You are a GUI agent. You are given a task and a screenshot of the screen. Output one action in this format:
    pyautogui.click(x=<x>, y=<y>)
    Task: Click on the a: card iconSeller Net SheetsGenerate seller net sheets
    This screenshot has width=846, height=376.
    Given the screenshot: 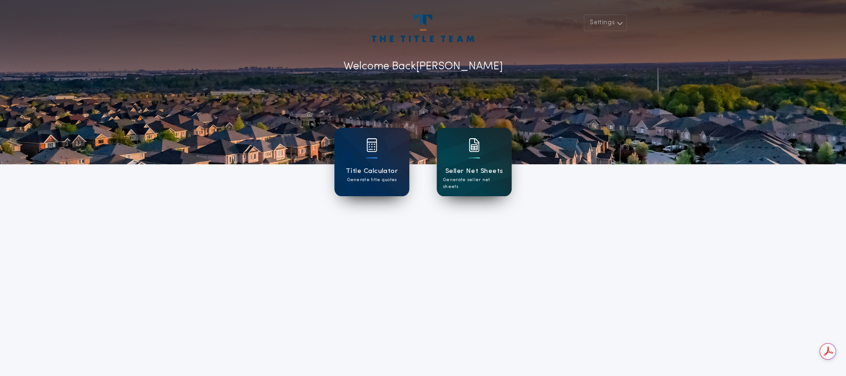 What is the action you would take?
    pyautogui.click(x=474, y=162)
    